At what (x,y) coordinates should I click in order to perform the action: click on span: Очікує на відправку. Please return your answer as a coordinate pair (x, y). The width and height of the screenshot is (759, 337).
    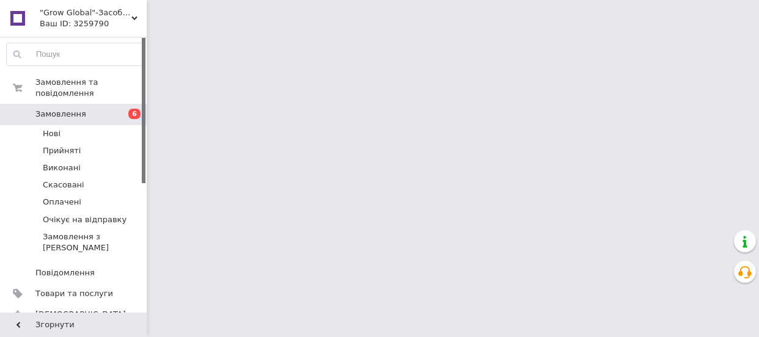
    Looking at the image, I should click on (84, 220).